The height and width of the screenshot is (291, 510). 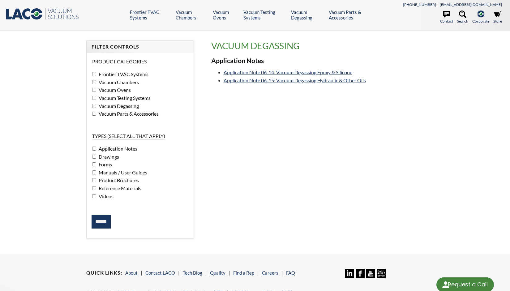 What do you see at coordinates (446, 285) in the screenshot?
I see `img: round button` at bounding box center [446, 285].